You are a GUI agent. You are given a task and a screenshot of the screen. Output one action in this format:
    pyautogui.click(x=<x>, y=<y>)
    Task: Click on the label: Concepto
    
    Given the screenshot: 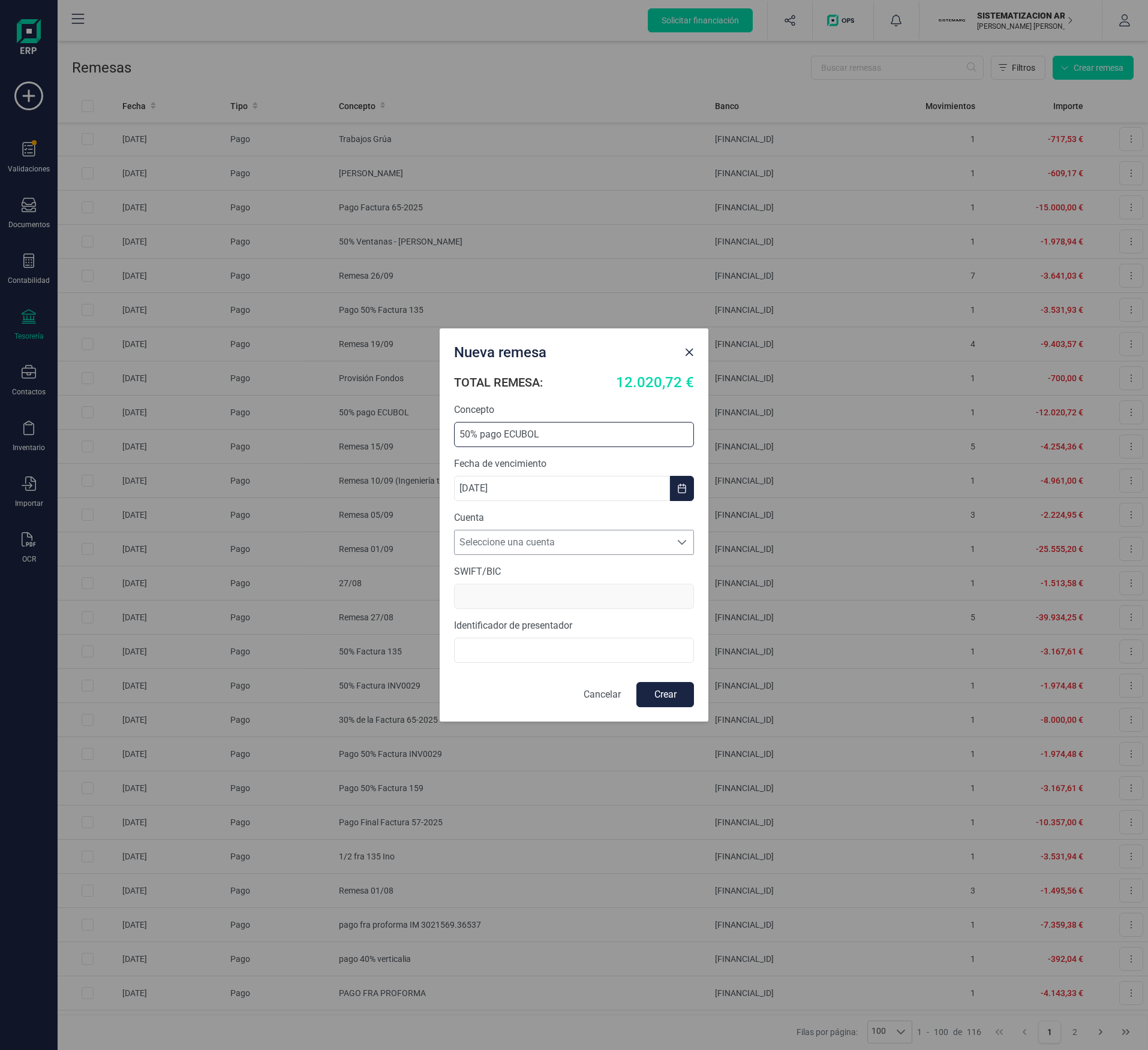 What is the action you would take?
    pyautogui.click(x=574, y=410)
    